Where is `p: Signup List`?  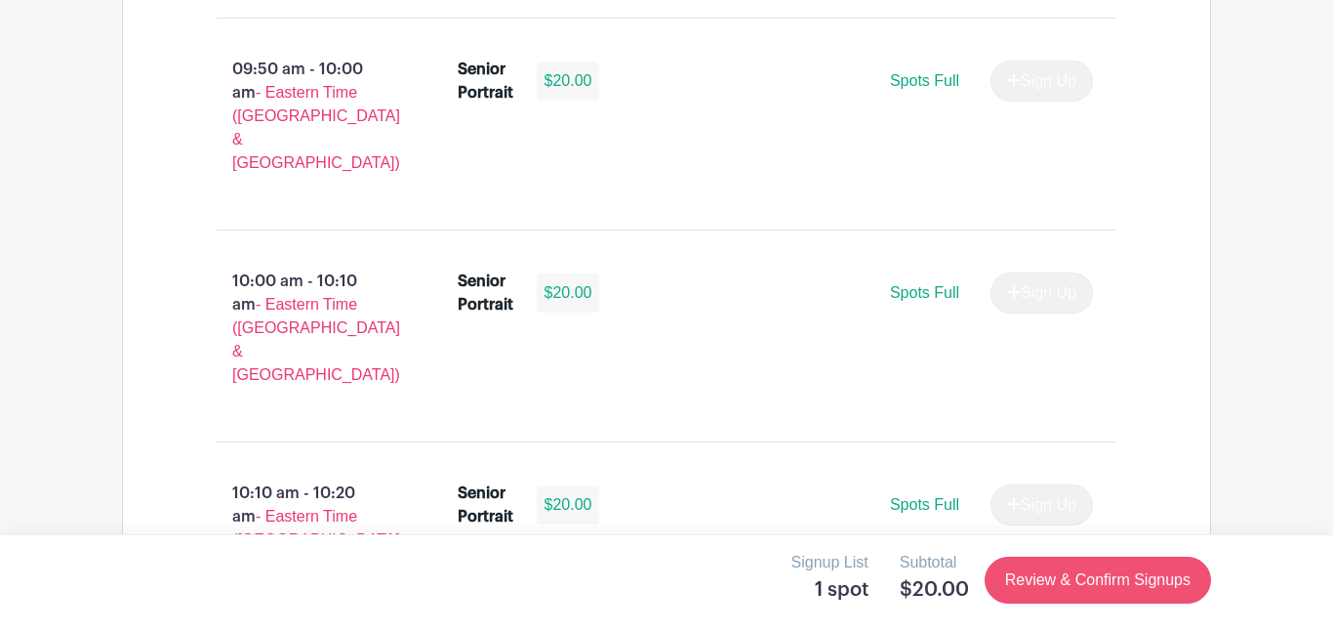
p: Signup List is located at coordinates (830, 562).